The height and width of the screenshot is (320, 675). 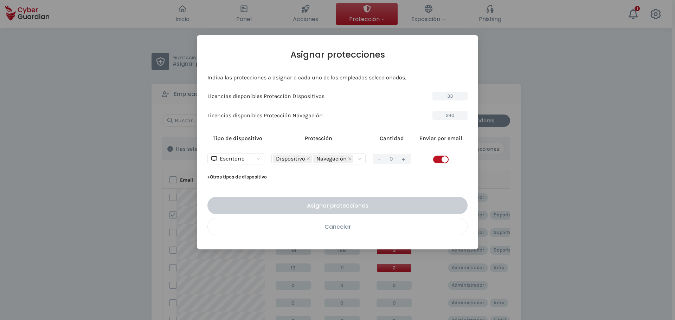 I want to click on div: Asignar protecciones, so click(x=337, y=206).